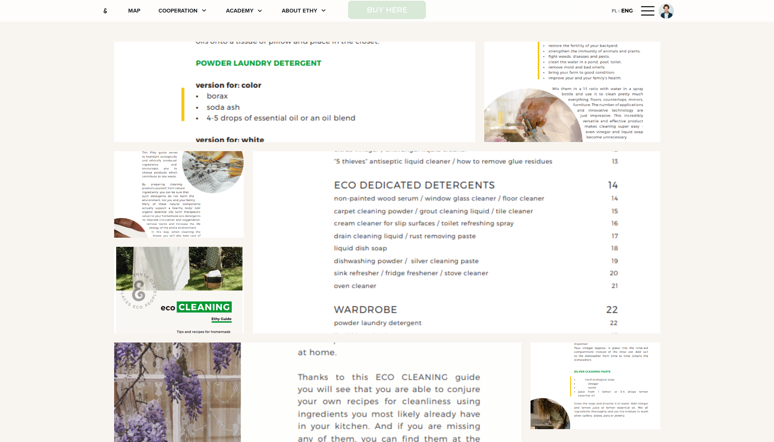  What do you see at coordinates (299, 11) in the screenshot?
I see `div: About ethy` at bounding box center [299, 11].